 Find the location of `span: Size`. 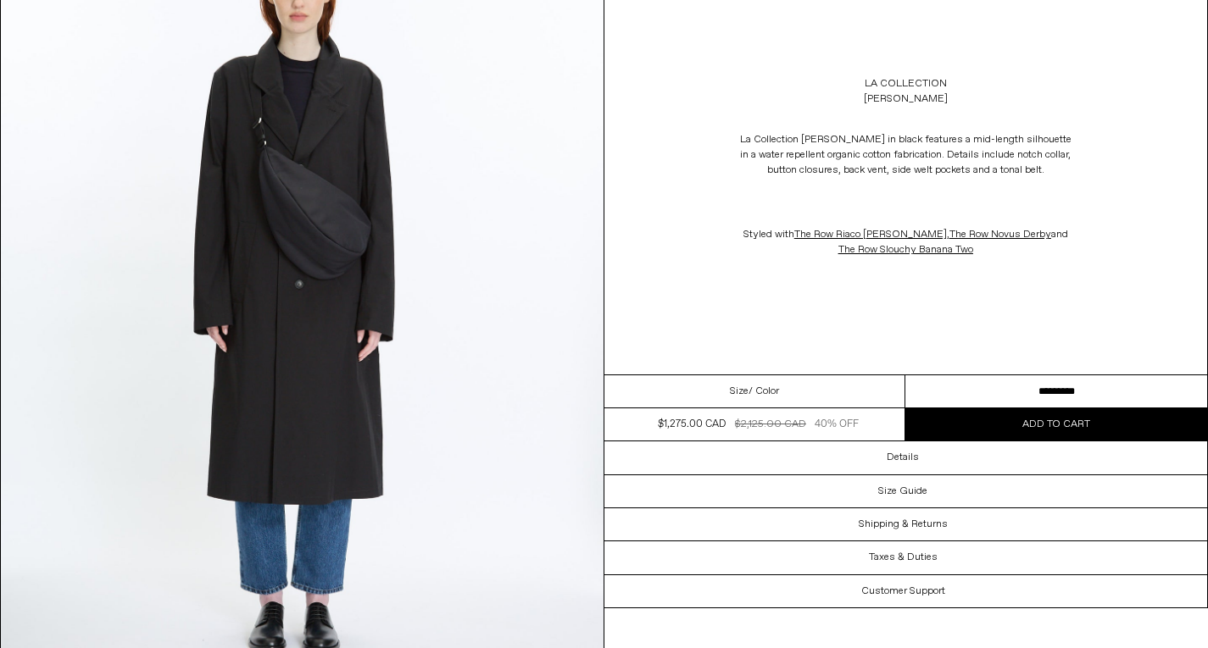

span: Size is located at coordinates (739, 392).